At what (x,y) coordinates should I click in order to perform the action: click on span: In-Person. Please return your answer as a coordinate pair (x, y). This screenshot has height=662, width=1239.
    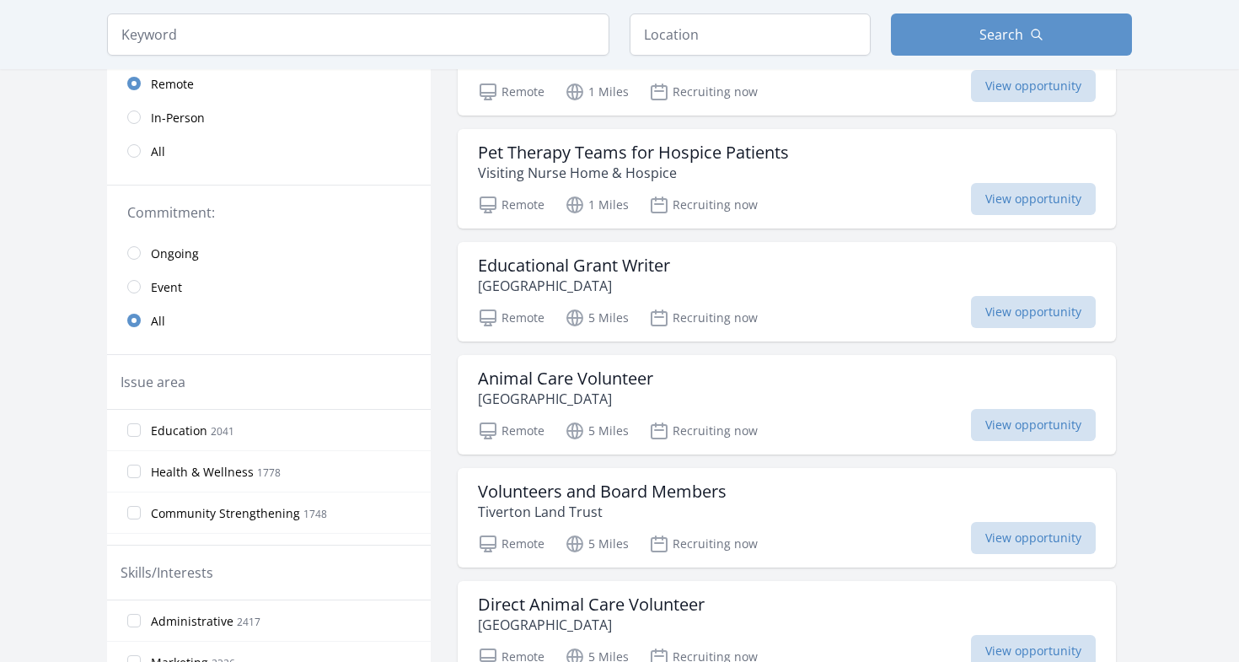
    Looking at the image, I should click on (178, 118).